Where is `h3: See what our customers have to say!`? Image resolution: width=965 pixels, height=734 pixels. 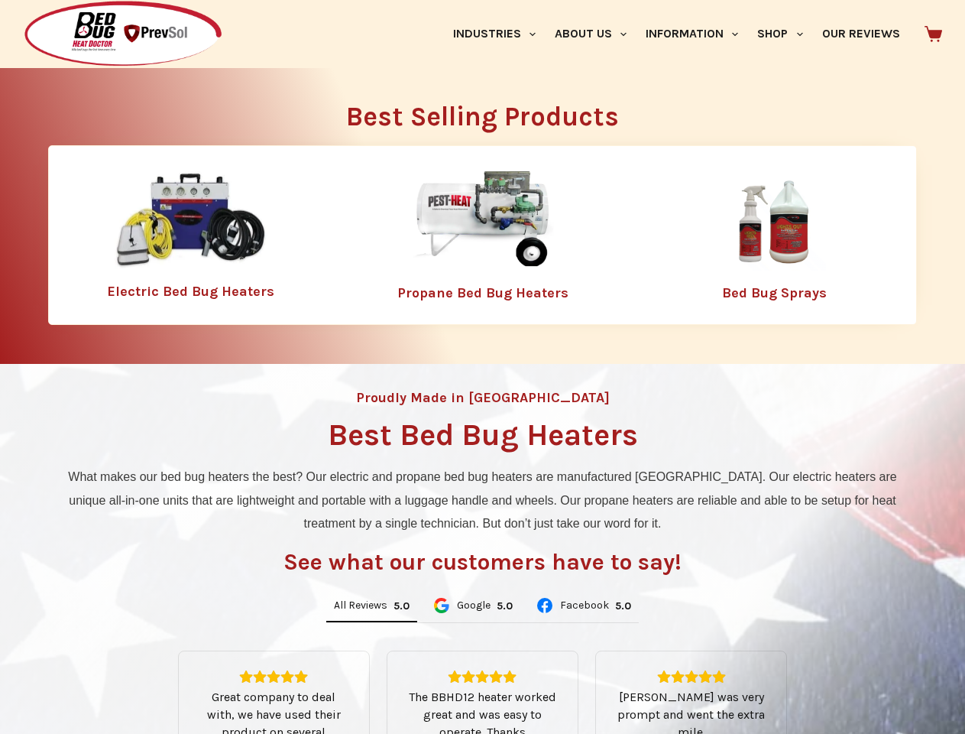
h3: See what our customers have to say! is located at coordinates (482, 562).